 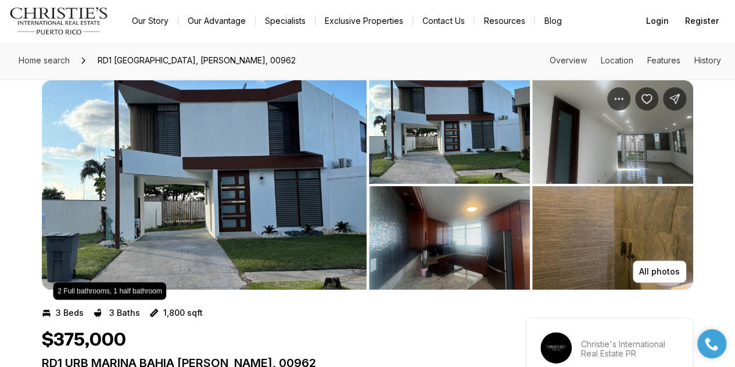 What do you see at coordinates (657, 21) in the screenshot?
I see `button: Login` at bounding box center [657, 21].